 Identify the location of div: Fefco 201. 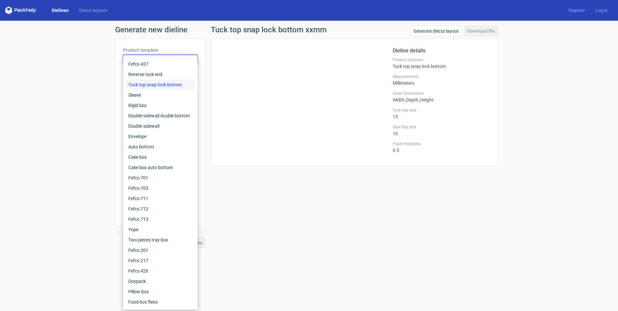
(160, 250).